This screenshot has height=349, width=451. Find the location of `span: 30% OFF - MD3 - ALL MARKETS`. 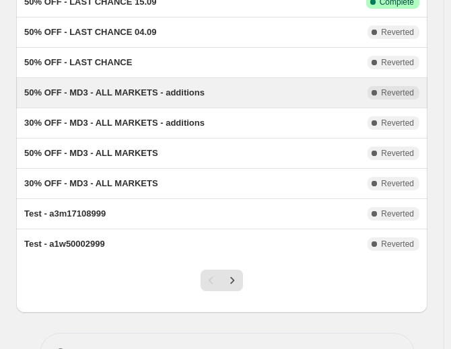

span: 30% OFF - MD3 - ALL MARKETS is located at coordinates (91, 183).